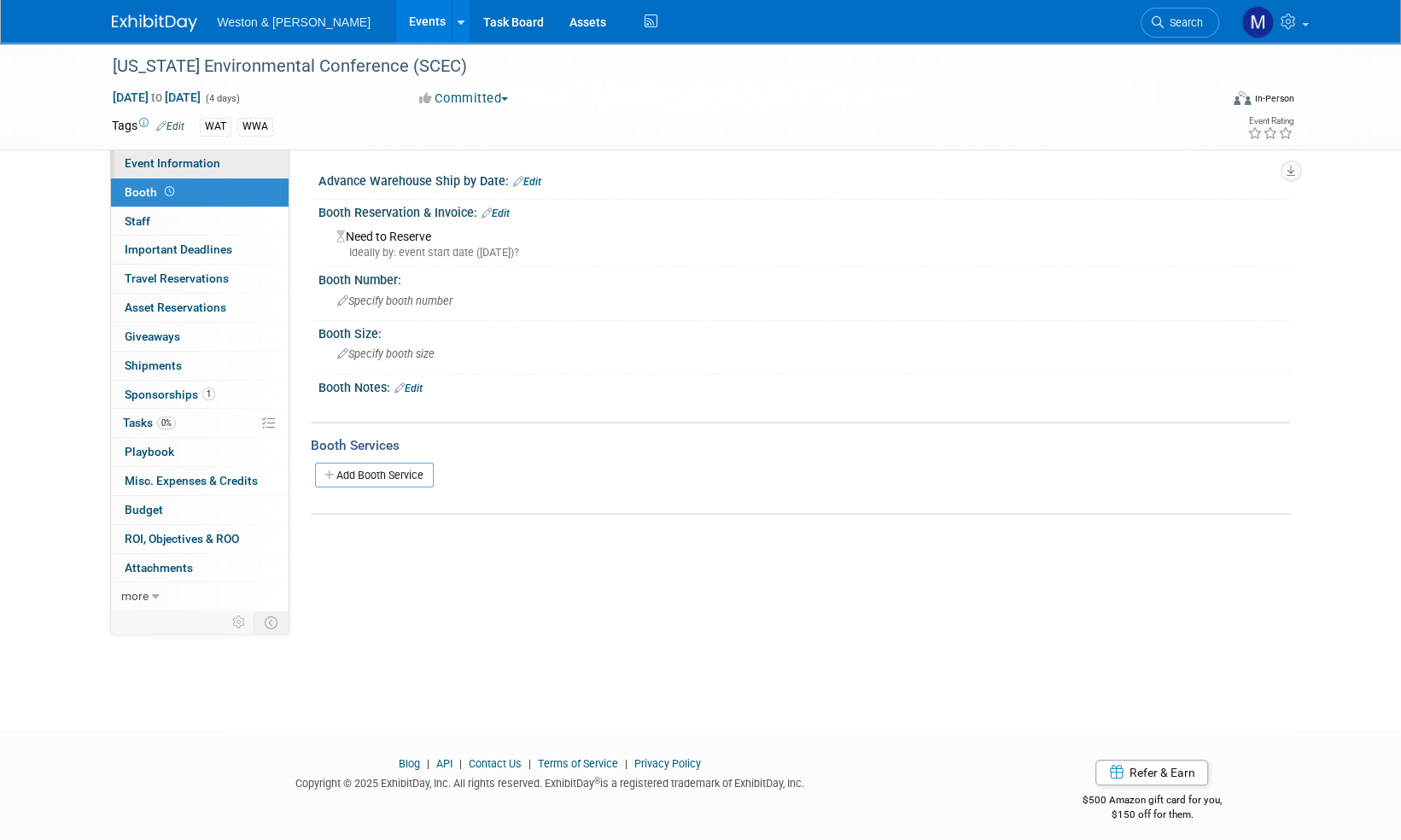  What do you see at coordinates (1151, 814) in the screenshot?
I see `div: $150 off for them.` at bounding box center [1151, 814].